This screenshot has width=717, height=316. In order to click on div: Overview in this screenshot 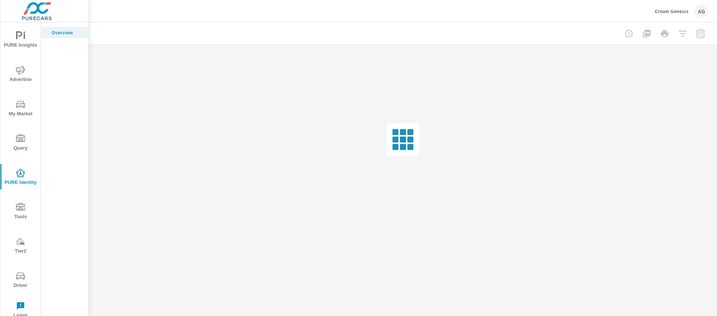, I will do `click(65, 33)`.